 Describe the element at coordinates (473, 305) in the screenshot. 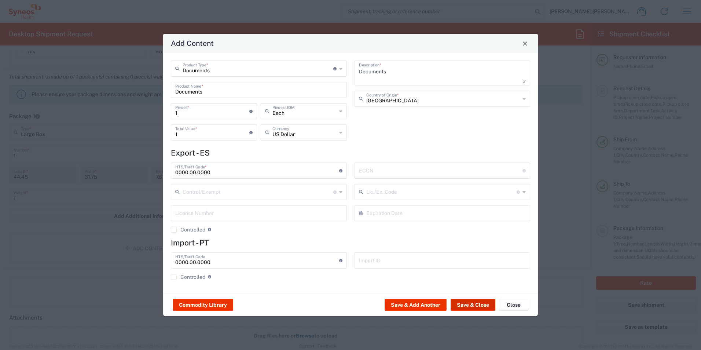

I see `button: Save & Close` at that location.